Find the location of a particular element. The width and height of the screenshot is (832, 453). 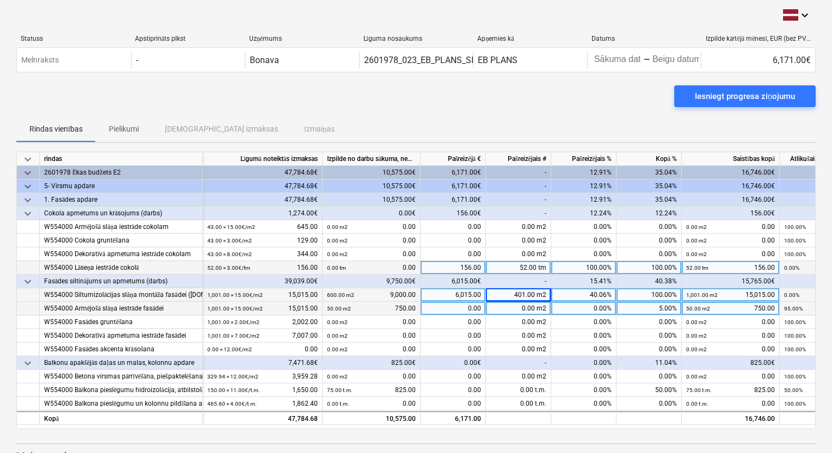

div: W554000 Fasādes akcenta krāsošana is located at coordinates (121, 349).